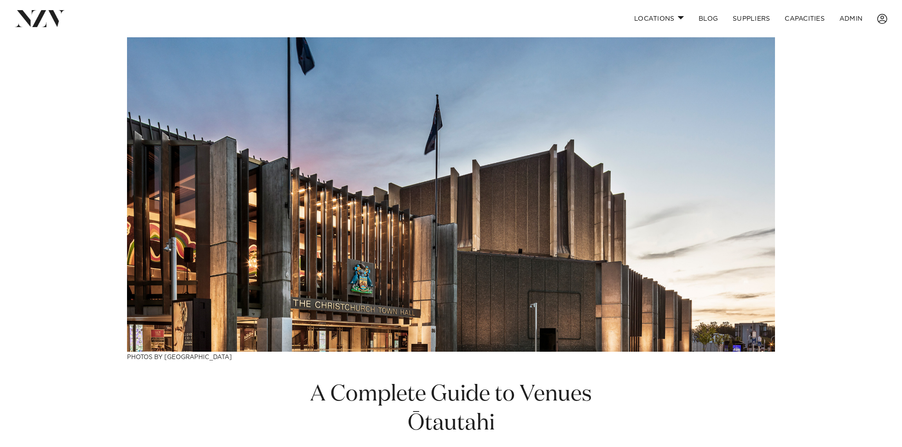  Describe the element at coordinates (708, 18) in the screenshot. I see `a: BLOG` at that location.